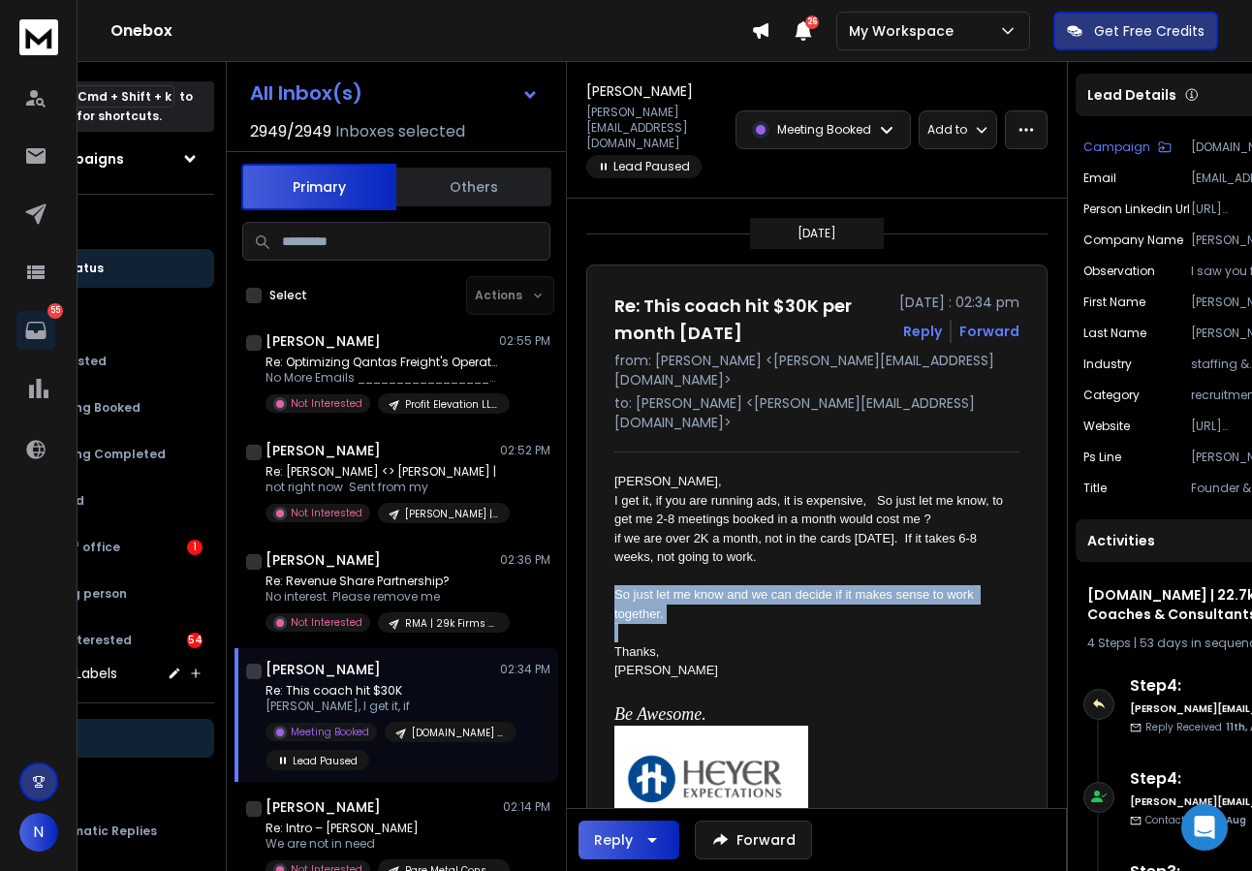 Image resolution: width=1252 pixels, height=871 pixels. What do you see at coordinates (1196, 820) in the screenshot?
I see `p: Contacted` at bounding box center [1196, 820].